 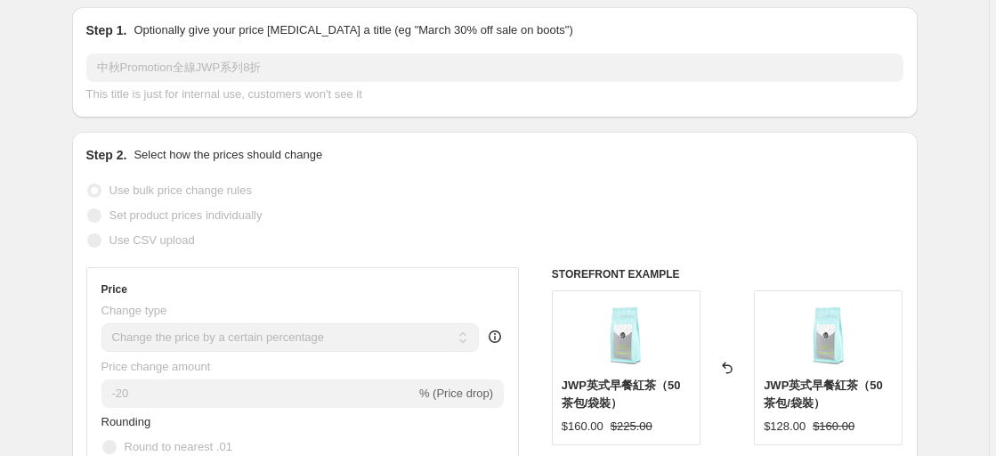 I want to click on span: Change type, so click(x=134, y=310).